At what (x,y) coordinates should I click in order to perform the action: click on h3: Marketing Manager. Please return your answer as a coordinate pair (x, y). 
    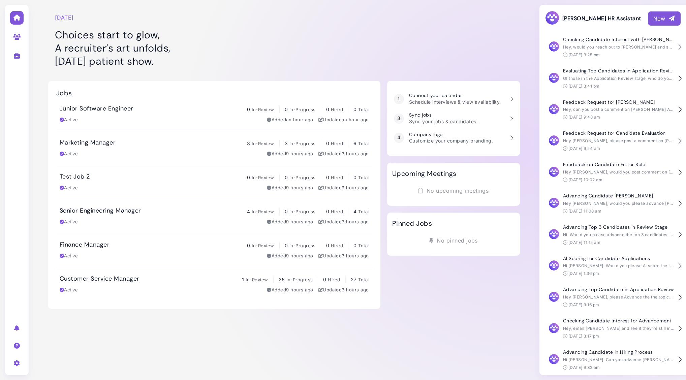
    Looking at the image, I should click on (88, 143).